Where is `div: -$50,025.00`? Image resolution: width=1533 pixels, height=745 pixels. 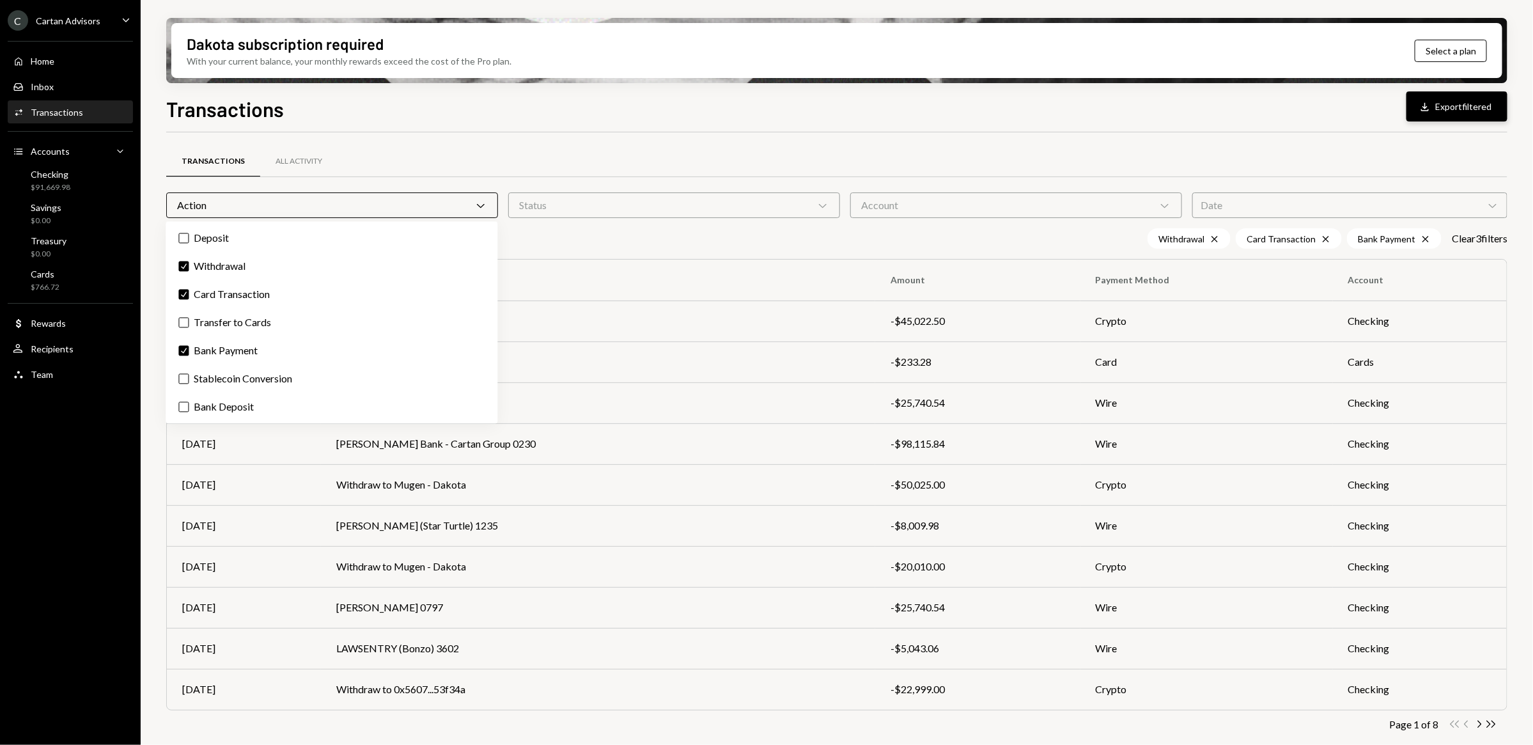 div: -$50,025.00 is located at coordinates (978, 485).